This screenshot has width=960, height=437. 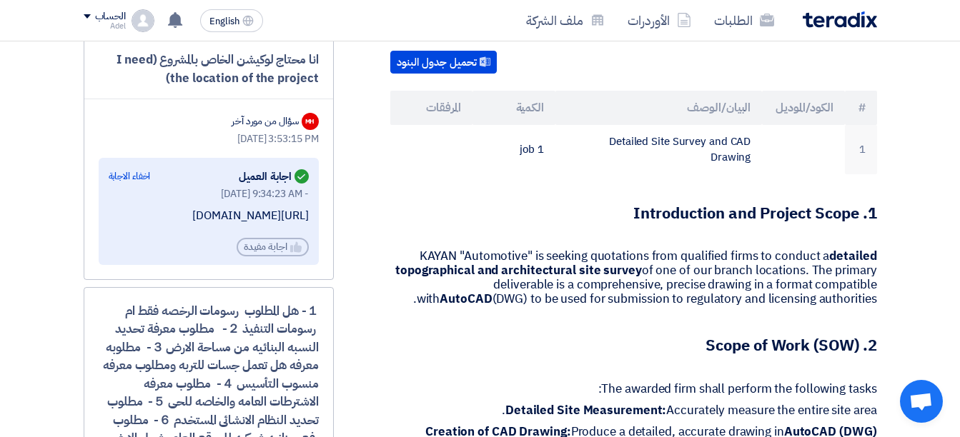 I want to click on p: Accurately measure the entire site area., so click(x=633, y=411).